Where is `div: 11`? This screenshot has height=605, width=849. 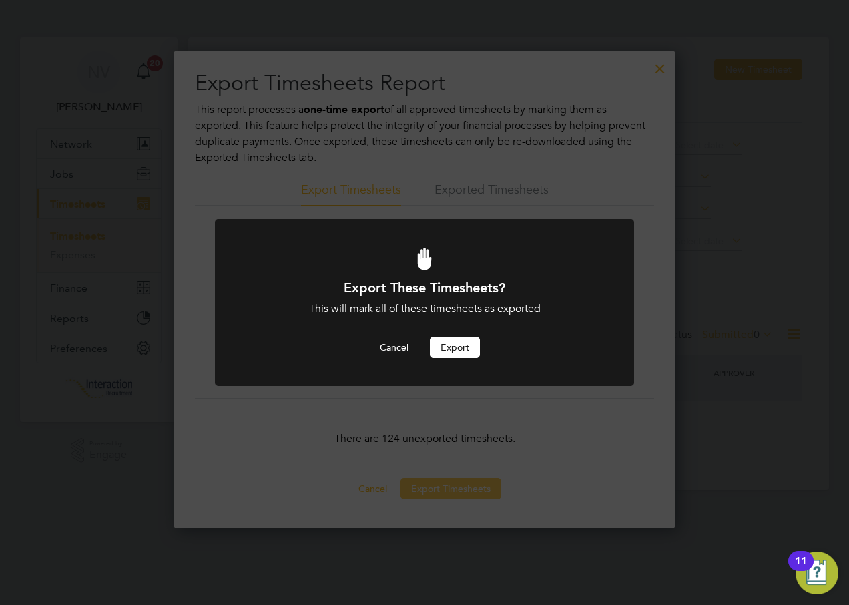 div: 11 is located at coordinates (801, 570).